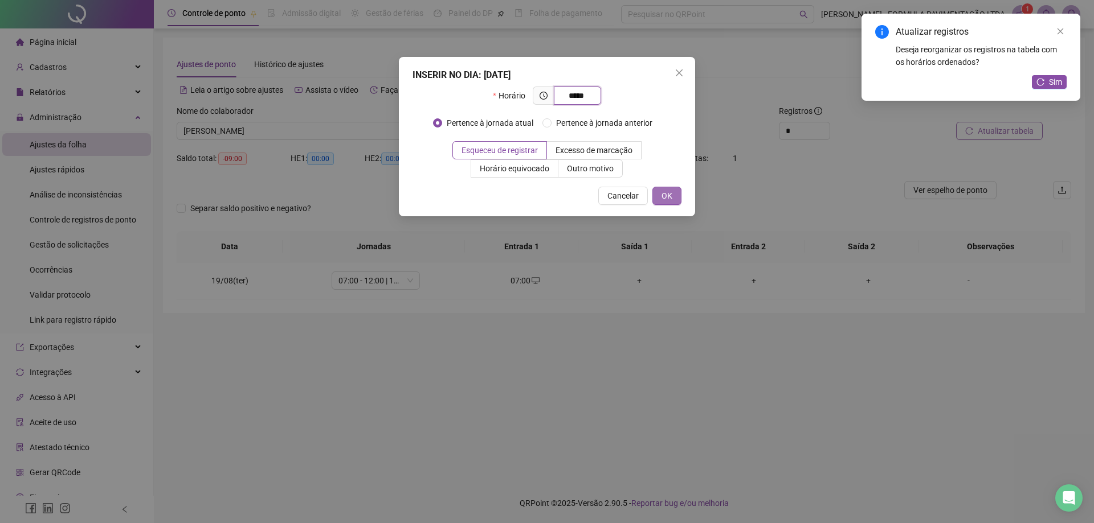 Image resolution: width=1094 pixels, height=523 pixels. What do you see at coordinates (604, 123) in the screenshot?
I see `span: Pertence à jornada anterior` at bounding box center [604, 123].